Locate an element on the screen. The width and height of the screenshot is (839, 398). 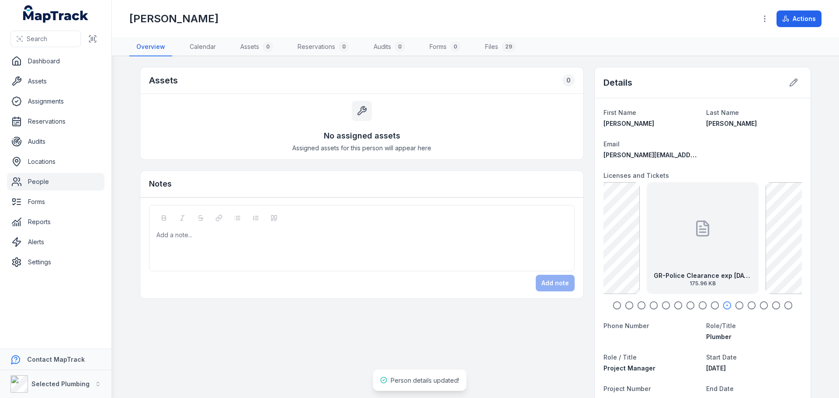
a: Calendar is located at coordinates (203, 47).